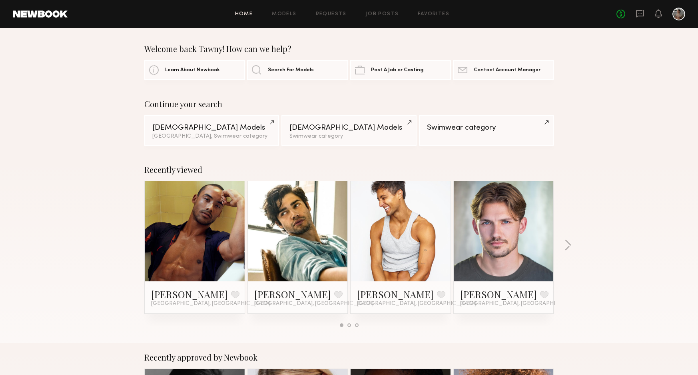 This screenshot has height=375, width=698. I want to click on div: Continue your search, so click(349, 104).